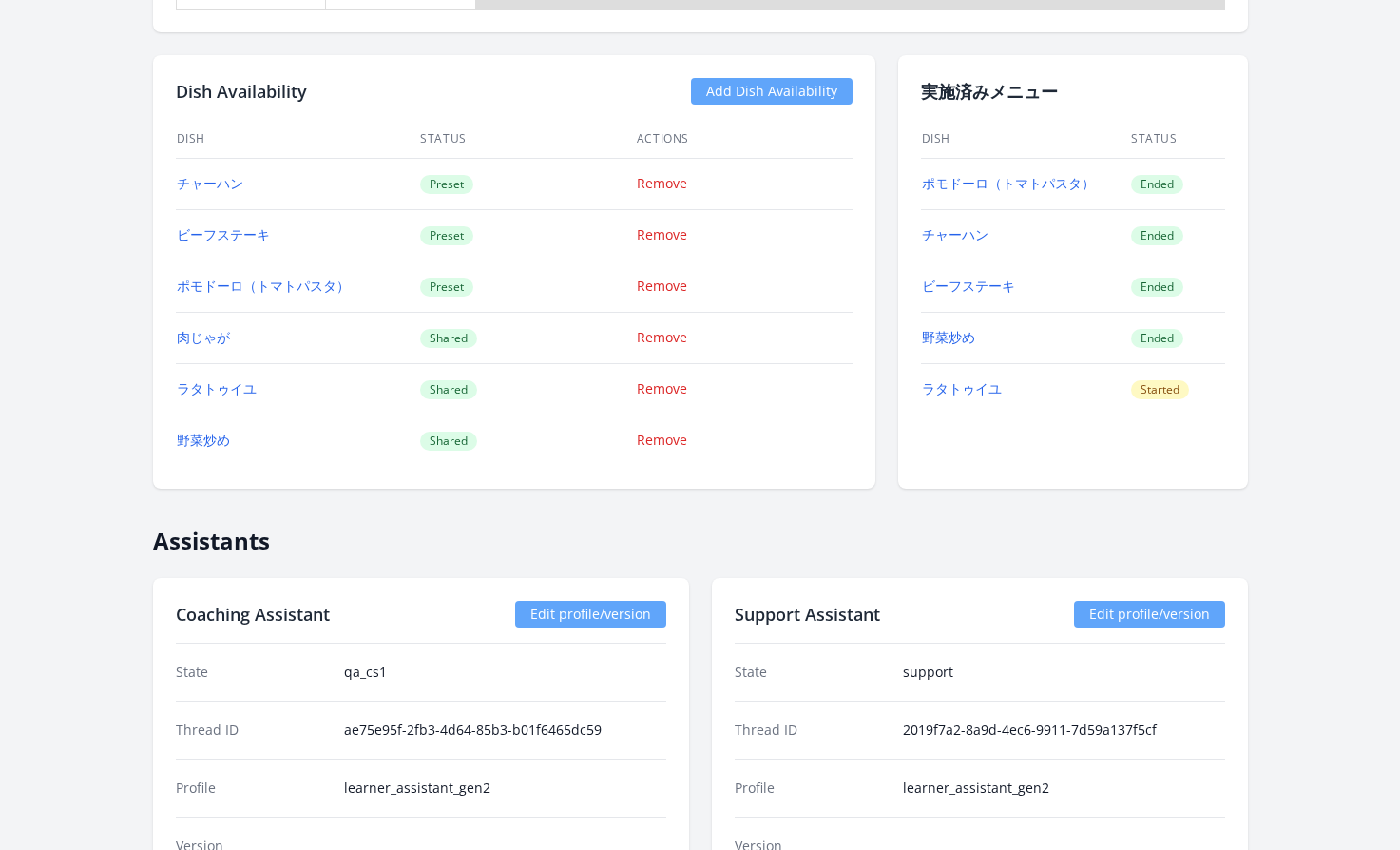 The height and width of the screenshot is (850, 1400). Describe the element at coordinates (253, 614) in the screenshot. I see `h2: Coaching Assistant` at that location.